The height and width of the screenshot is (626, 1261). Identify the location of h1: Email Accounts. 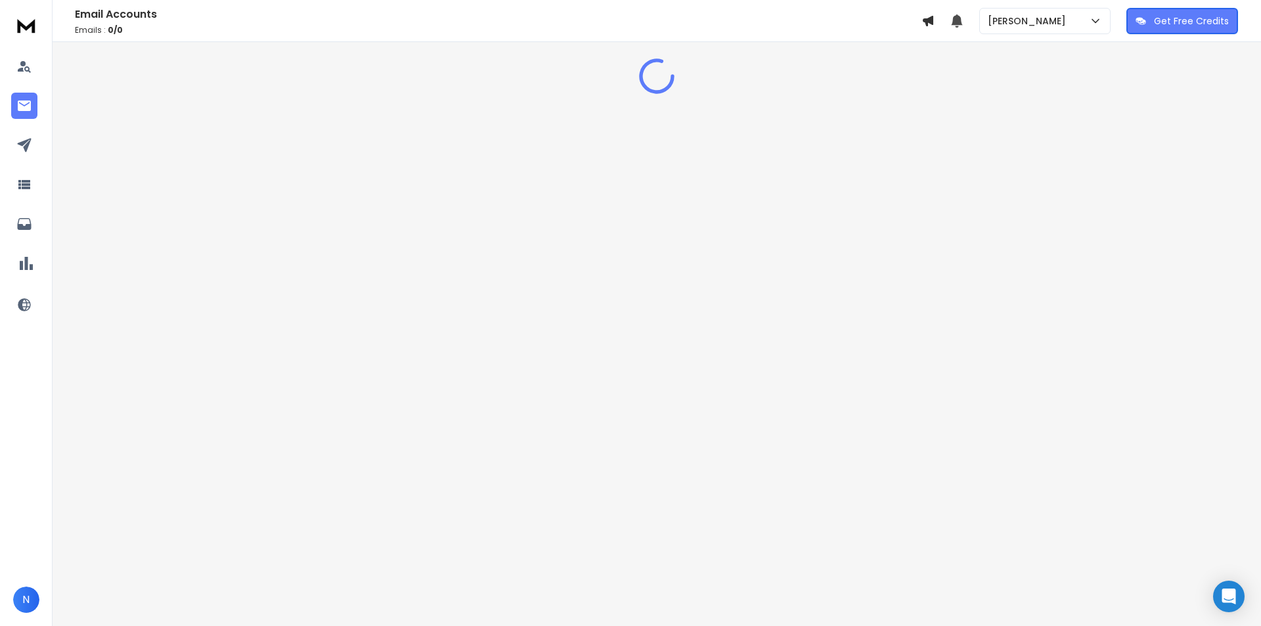
(498, 14).